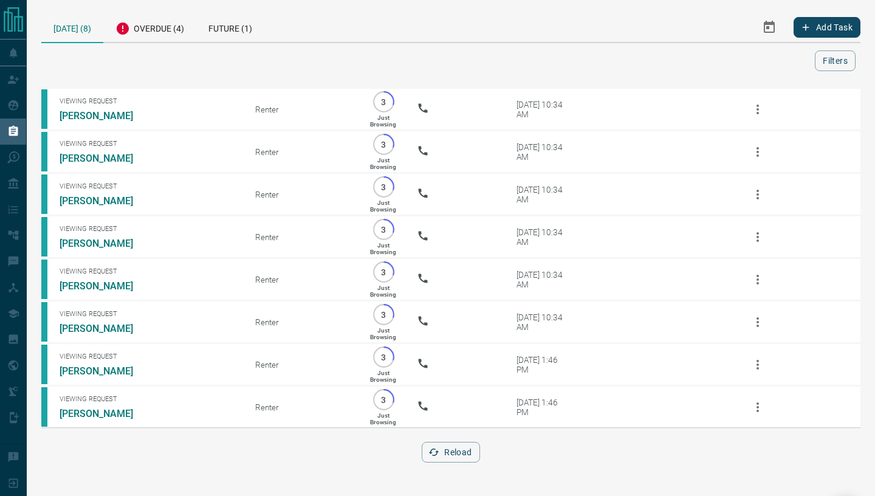 The width and height of the screenshot is (875, 496). What do you see at coordinates (230, 27) in the screenshot?
I see `div: Future (1)` at bounding box center [230, 27].